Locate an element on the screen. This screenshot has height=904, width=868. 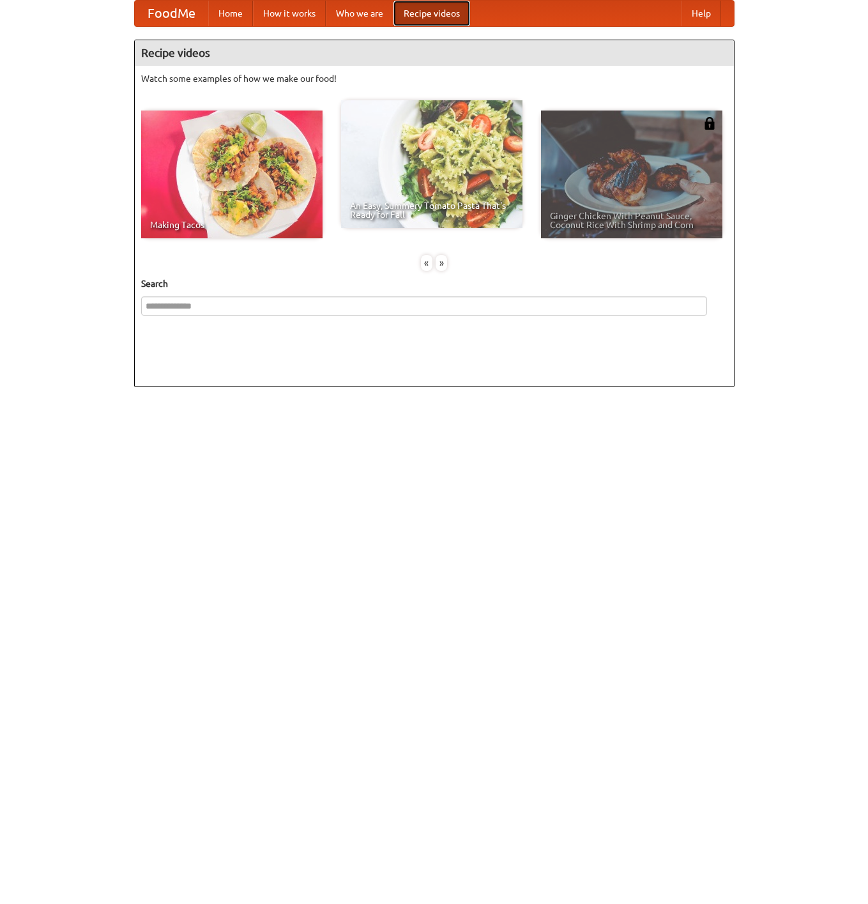
a: Home is located at coordinates (231, 13).